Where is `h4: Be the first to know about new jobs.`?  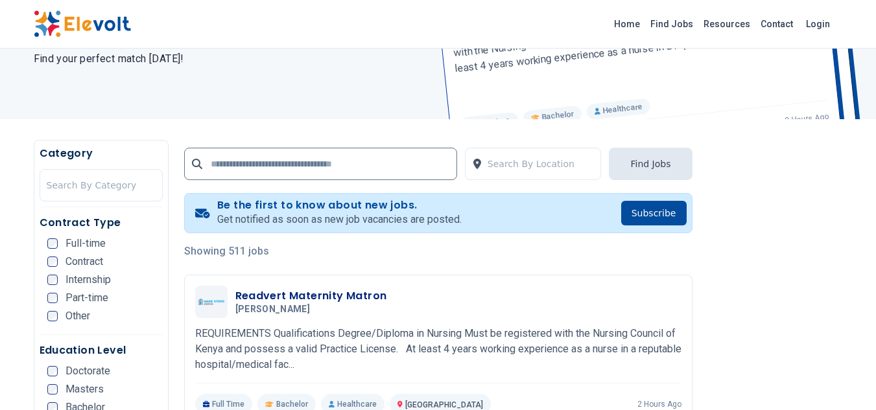 h4: Be the first to know about new jobs. is located at coordinates (339, 205).